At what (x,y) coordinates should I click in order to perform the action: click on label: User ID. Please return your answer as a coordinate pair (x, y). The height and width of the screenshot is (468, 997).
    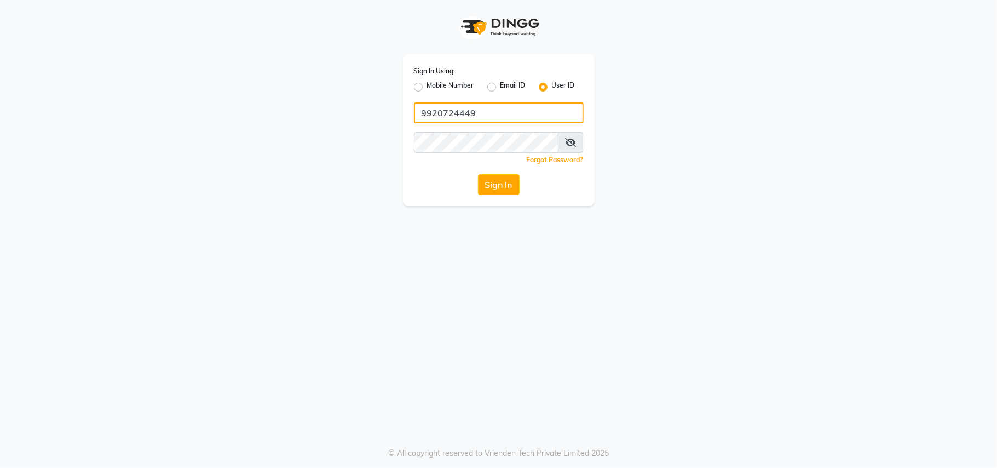
    Looking at the image, I should click on (563, 87).